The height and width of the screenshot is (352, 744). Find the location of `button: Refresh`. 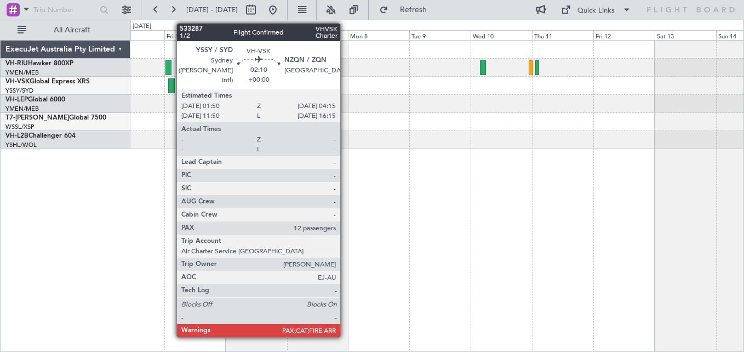

button: Refresh is located at coordinates (407, 10).